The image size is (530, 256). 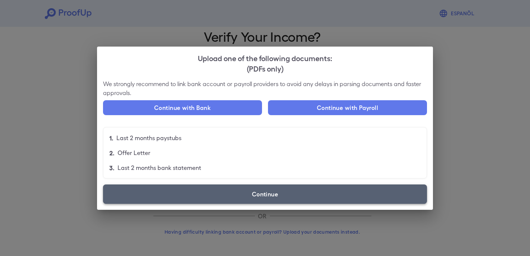 I want to click on label: Continue, so click(x=265, y=194).